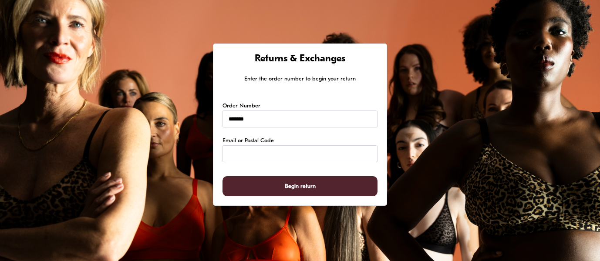  Describe the element at coordinates (248, 141) in the screenshot. I see `label: Email or Postal Code` at that location.